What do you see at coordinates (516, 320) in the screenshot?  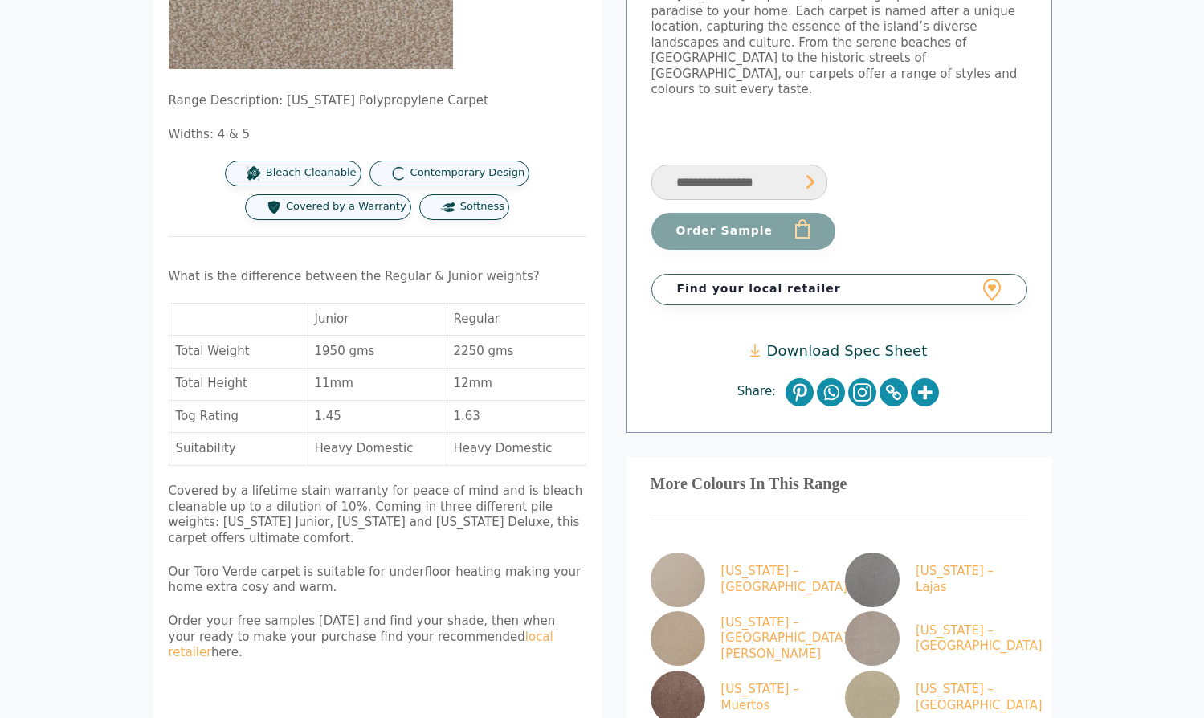 I see `td: Regular` at bounding box center [516, 320].